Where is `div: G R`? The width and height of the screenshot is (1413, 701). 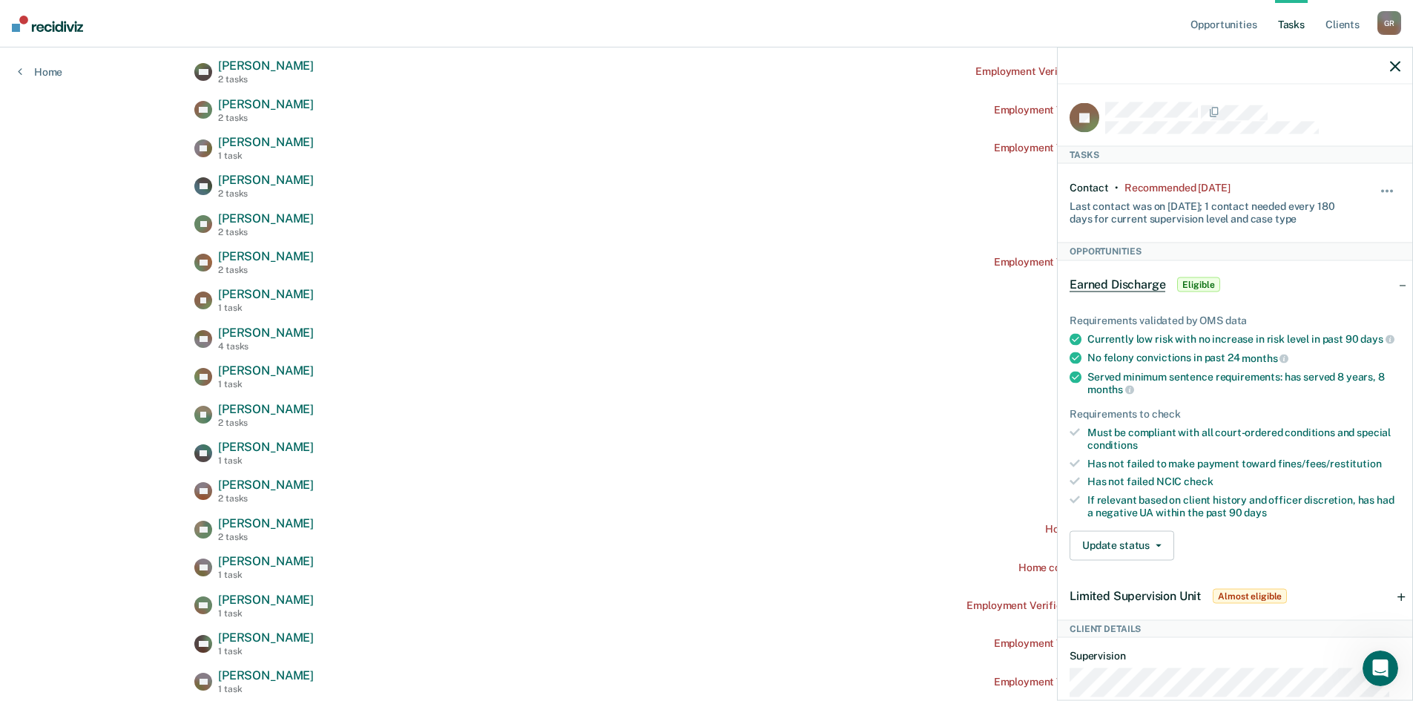 div: G R is located at coordinates (1389, 23).